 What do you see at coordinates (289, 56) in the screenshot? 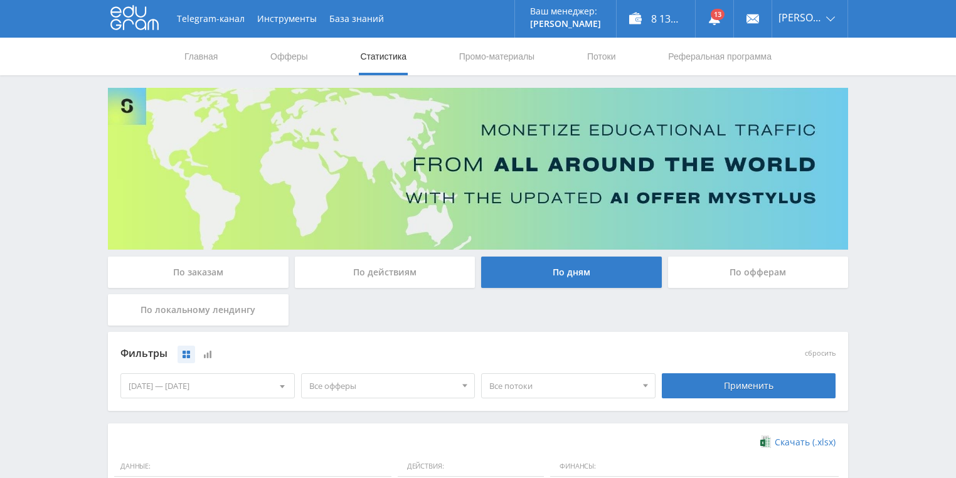
I see `a: Офферы` at bounding box center [289, 56].